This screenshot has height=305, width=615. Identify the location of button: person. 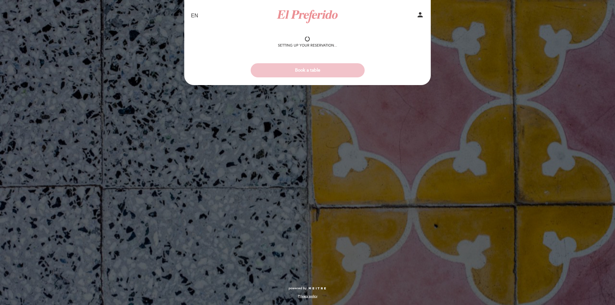
(420, 16).